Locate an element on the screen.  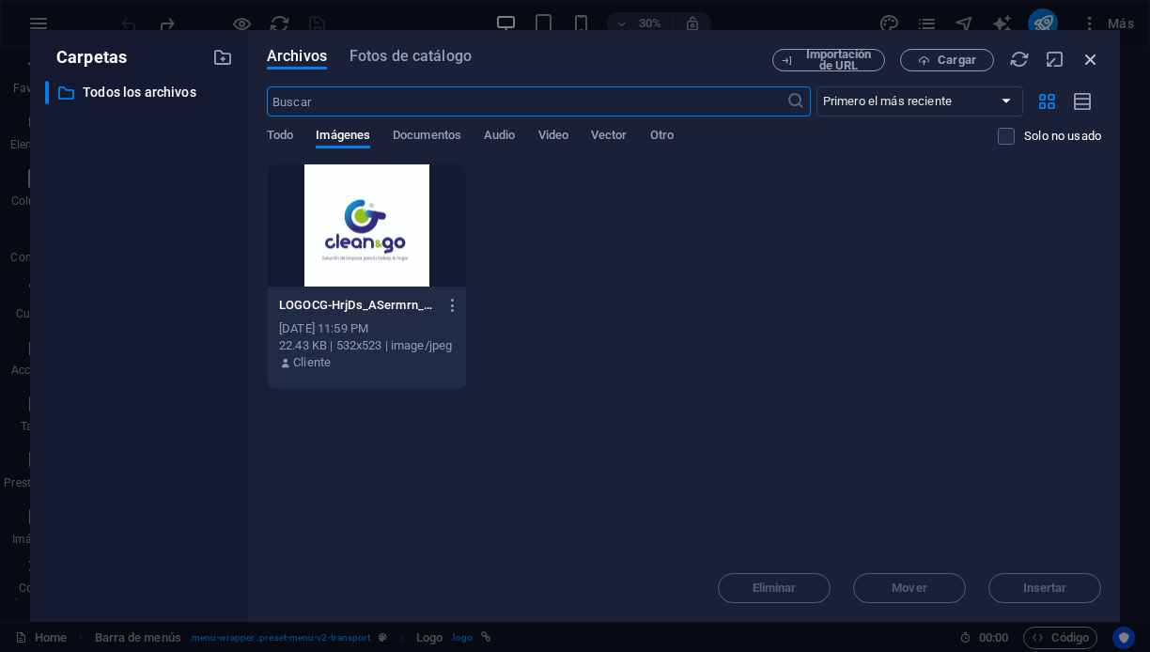
span: Otro is located at coordinates (661, 137).